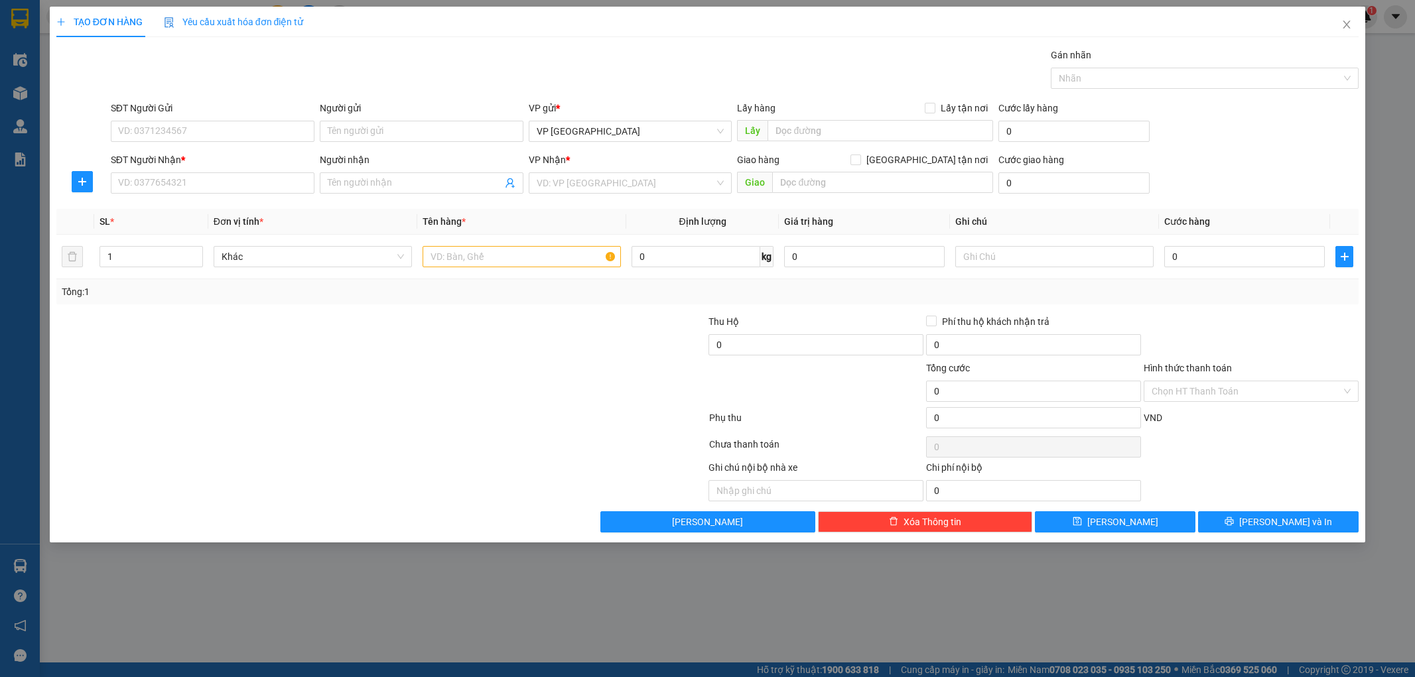  What do you see at coordinates (1031, 160) in the screenshot?
I see `label: Cước giao hàng` at bounding box center [1031, 160].